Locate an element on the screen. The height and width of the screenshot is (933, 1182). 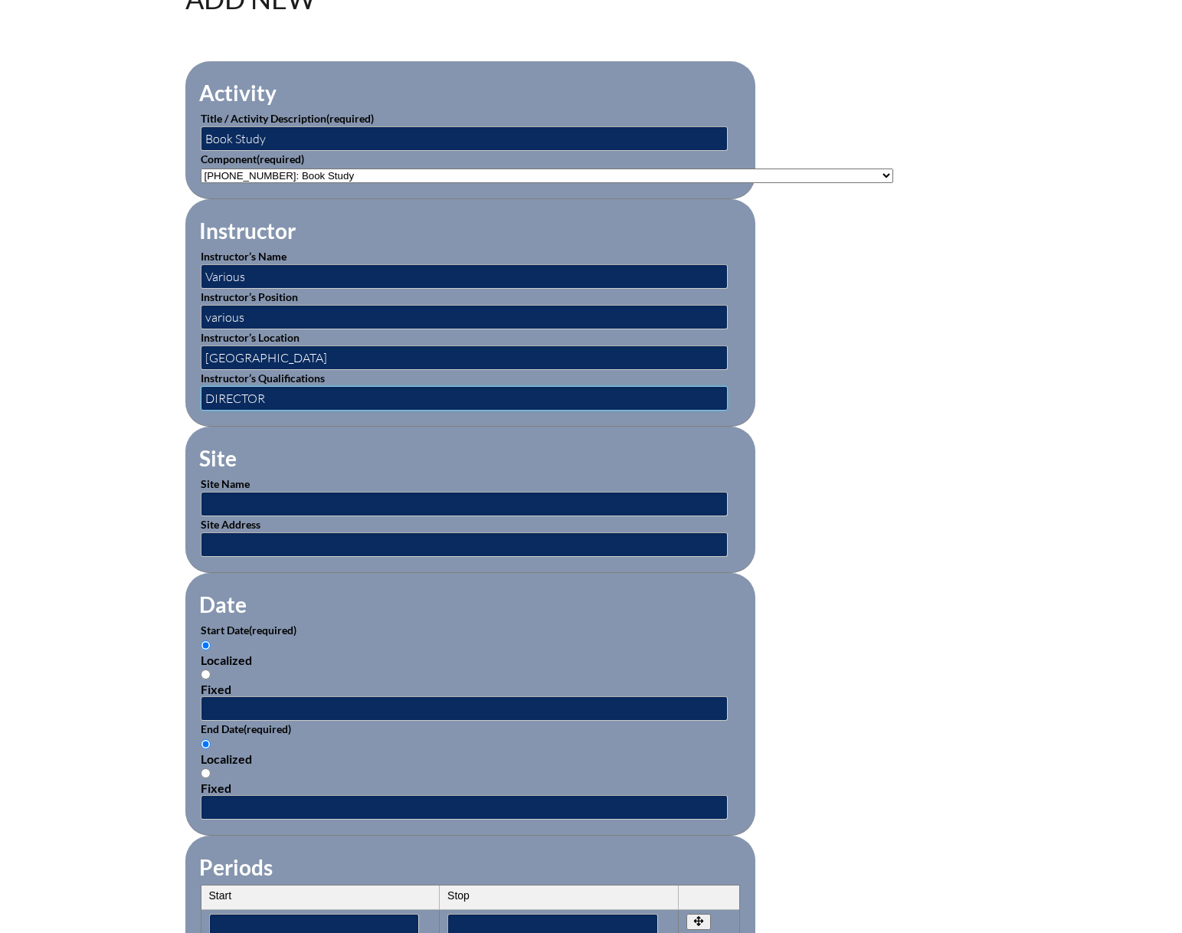
legend: Periods is located at coordinates (236, 868).